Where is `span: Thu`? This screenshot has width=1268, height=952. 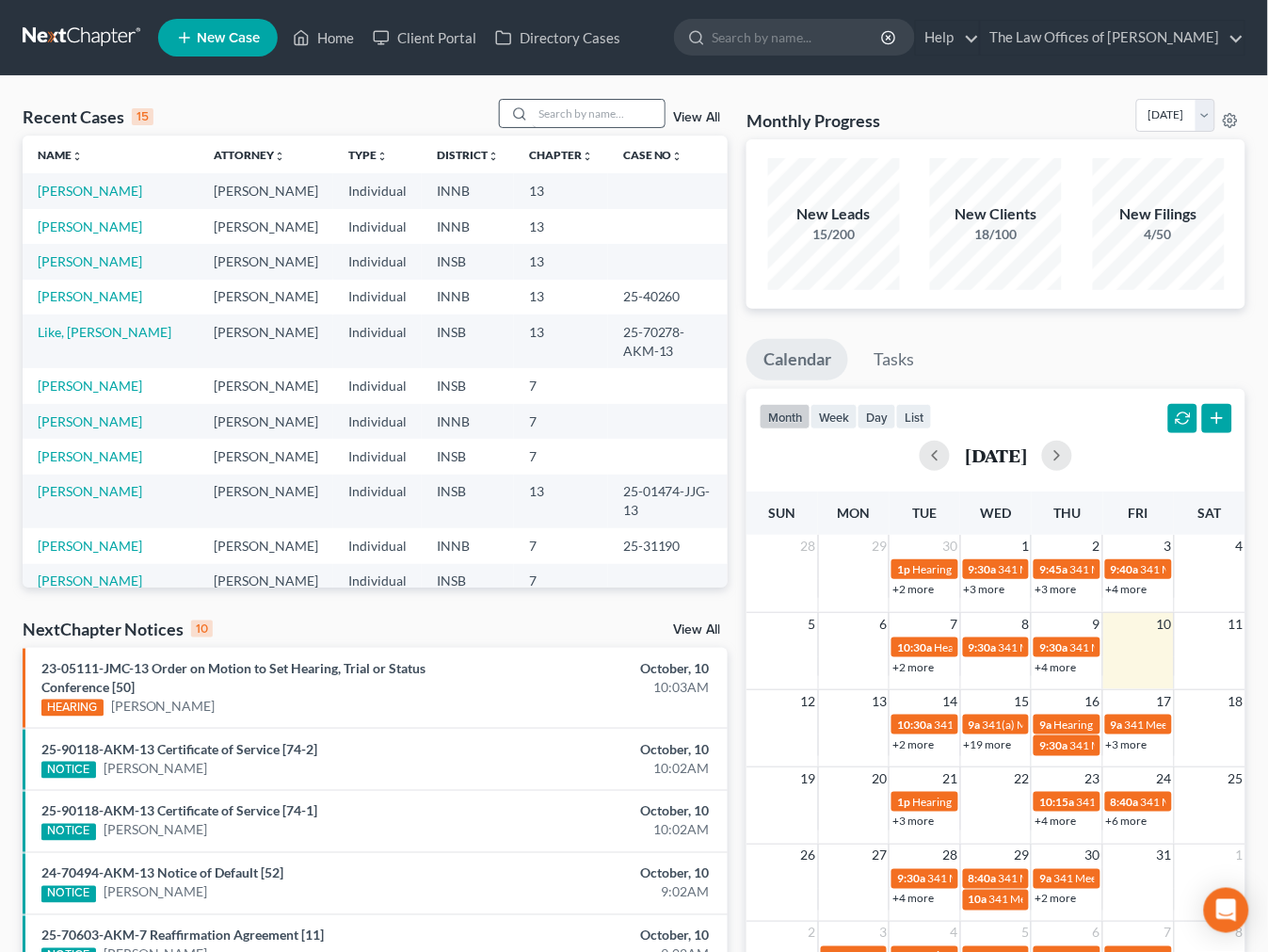 span: Thu is located at coordinates (1067, 512).